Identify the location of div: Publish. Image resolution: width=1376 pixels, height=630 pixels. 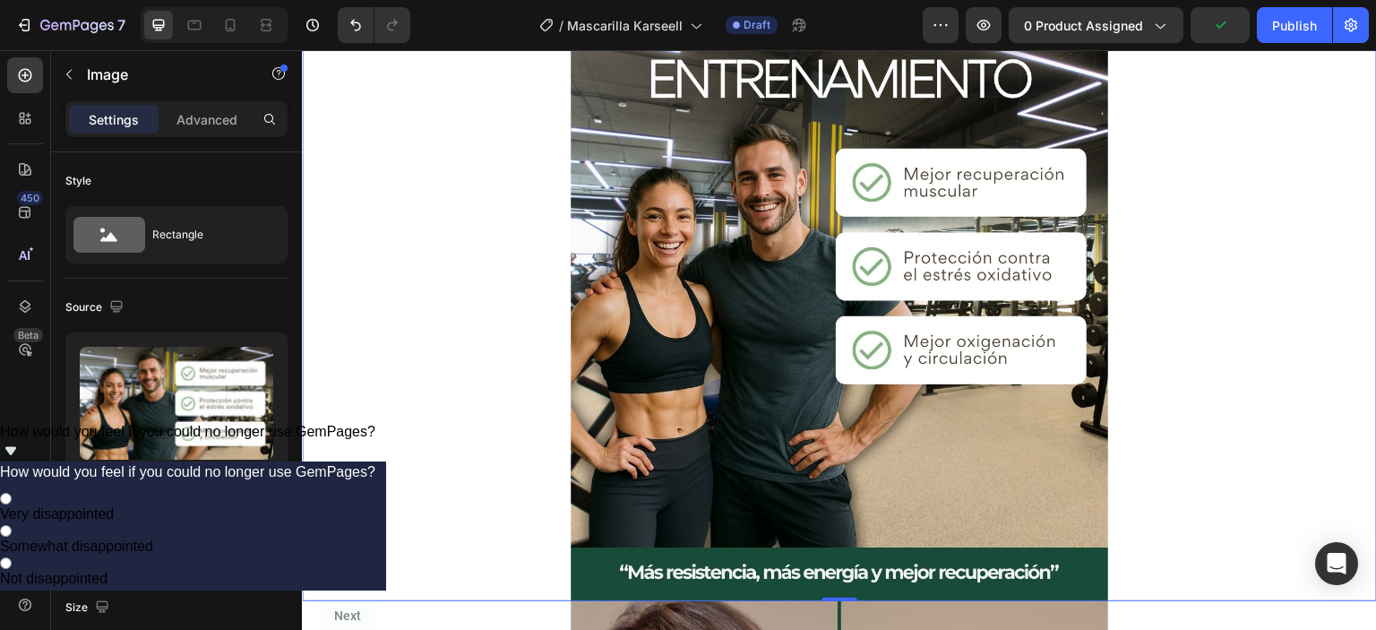
(1294, 25).